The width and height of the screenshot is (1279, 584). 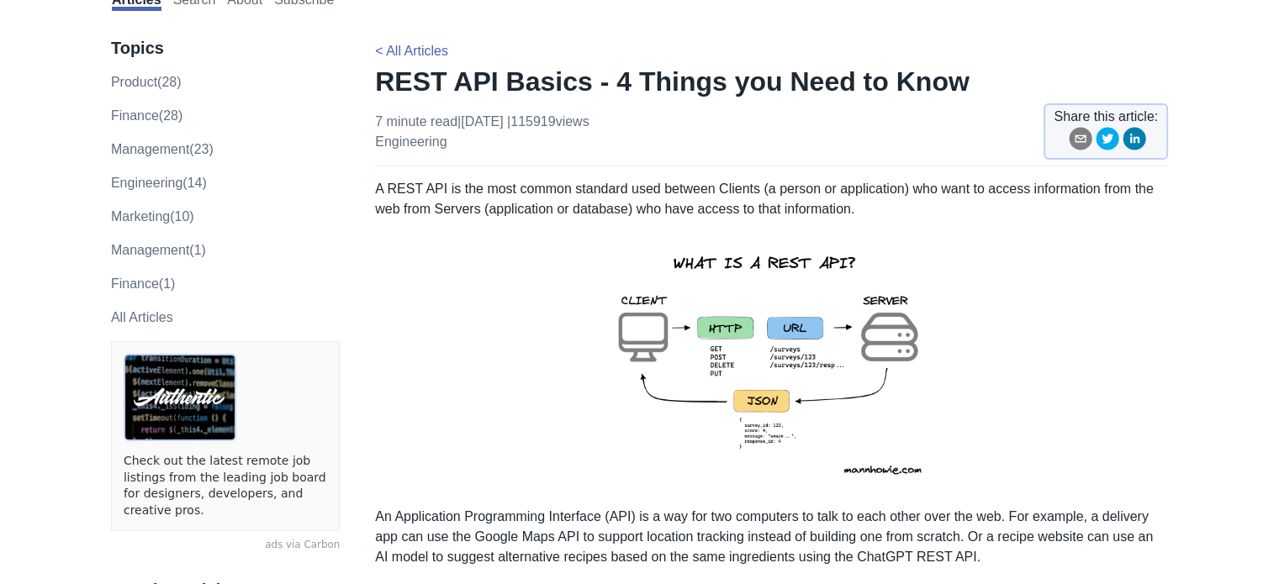 What do you see at coordinates (225, 486) in the screenshot?
I see `a: Check out the latest remote job listings from the leading job board for designers, developers, an...` at bounding box center [225, 486].